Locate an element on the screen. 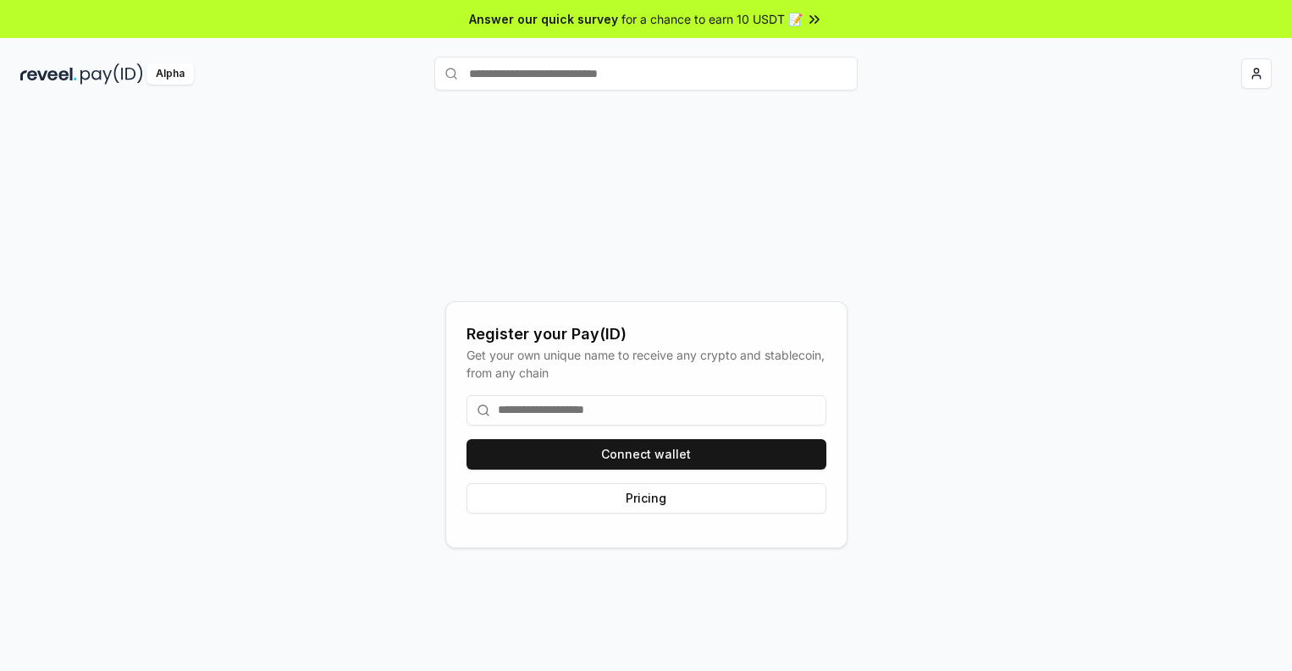  div: Alpha is located at coordinates (170, 74).